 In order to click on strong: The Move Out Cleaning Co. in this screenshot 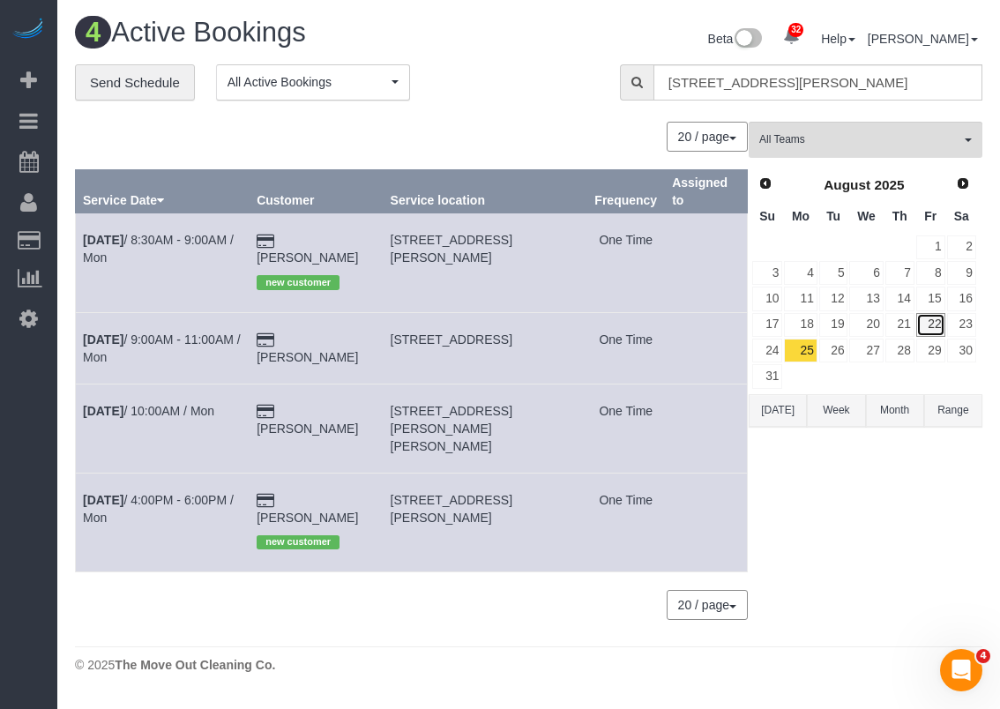, I will do `click(195, 665)`.